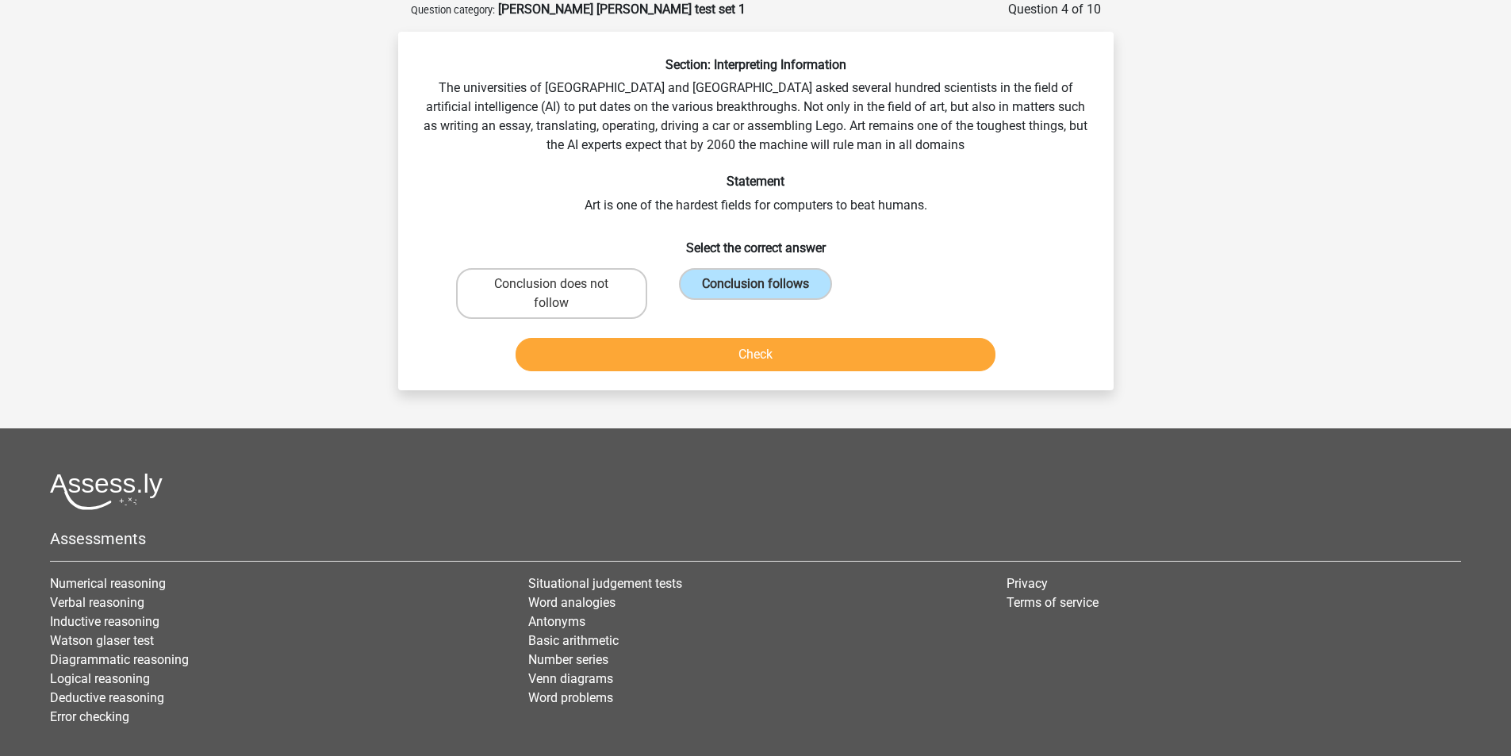 This screenshot has width=1511, height=756. Describe the element at coordinates (756, 64) in the screenshot. I see `h6: Section: Interpreting Information` at that location.